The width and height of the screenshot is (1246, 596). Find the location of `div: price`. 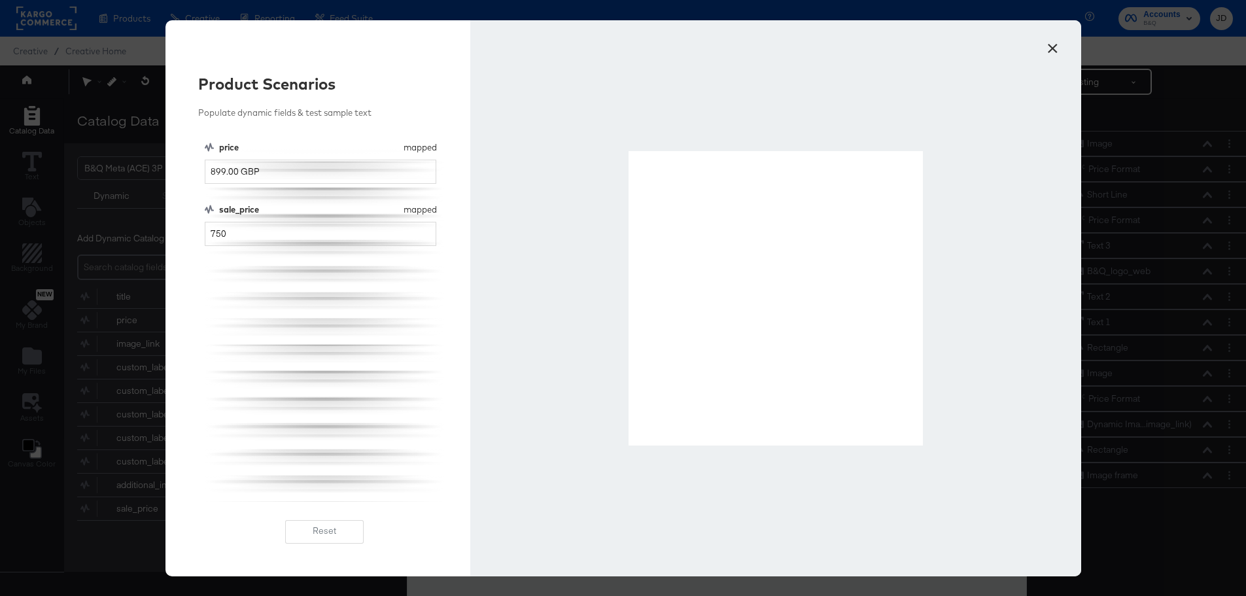

div: price is located at coordinates (309, 147).